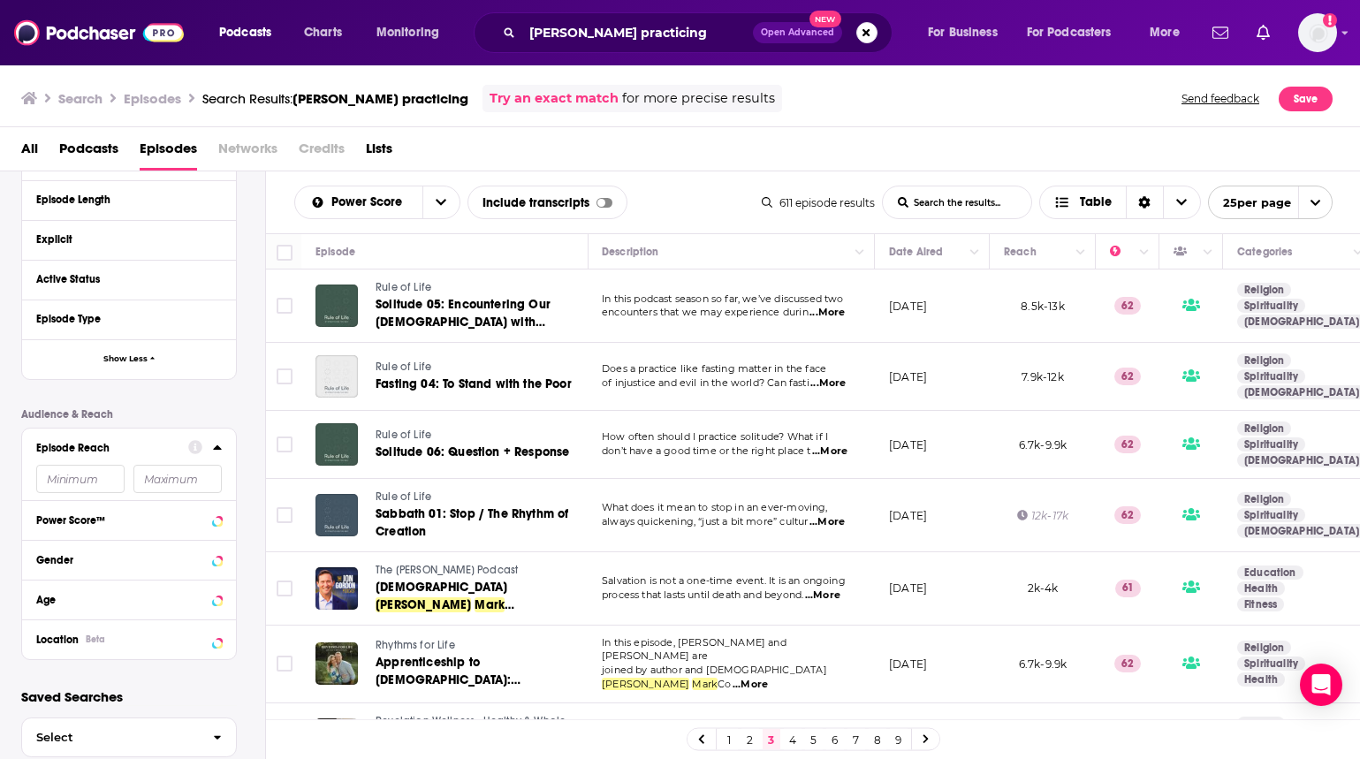  What do you see at coordinates (630, 252) in the screenshot?
I see `div: Description` at bounding box center [630, 252].